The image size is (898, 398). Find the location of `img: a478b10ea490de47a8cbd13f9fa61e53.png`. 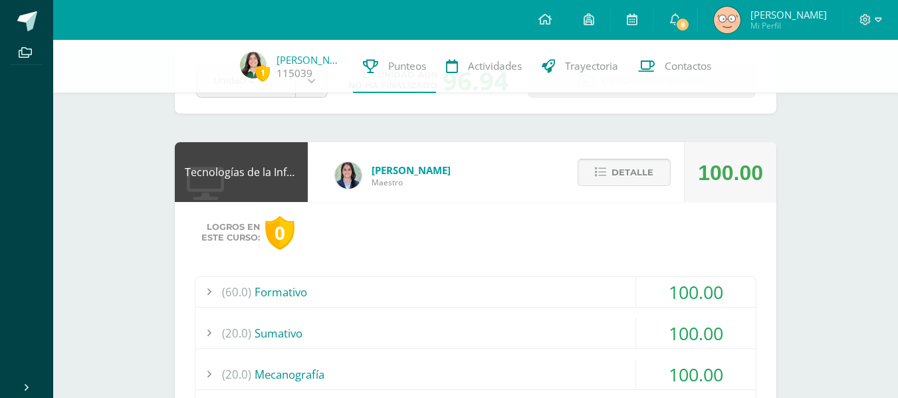

img: a478b10ea490de47a8cbd13f9fa61e53.png is located at coordinates (253, 65).